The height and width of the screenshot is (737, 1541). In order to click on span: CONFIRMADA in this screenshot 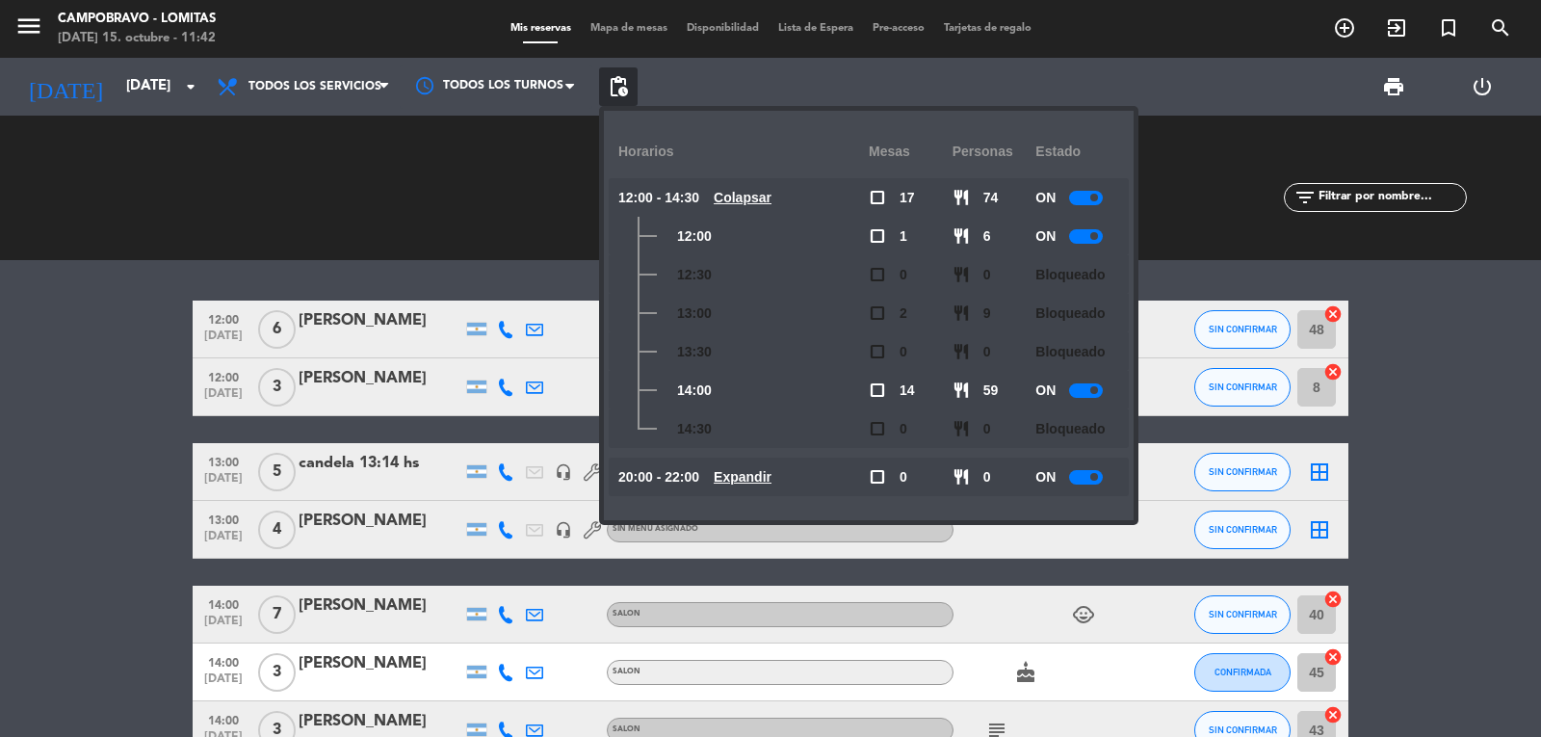, I will do `click(1242, 671)`.